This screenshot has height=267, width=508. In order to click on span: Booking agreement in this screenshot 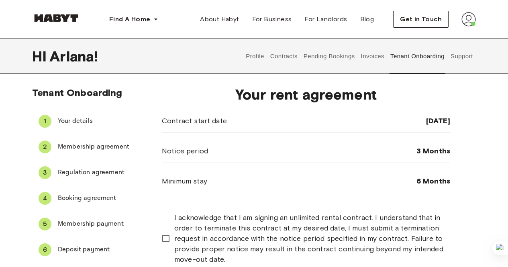, I will do `click(94, 198)`.